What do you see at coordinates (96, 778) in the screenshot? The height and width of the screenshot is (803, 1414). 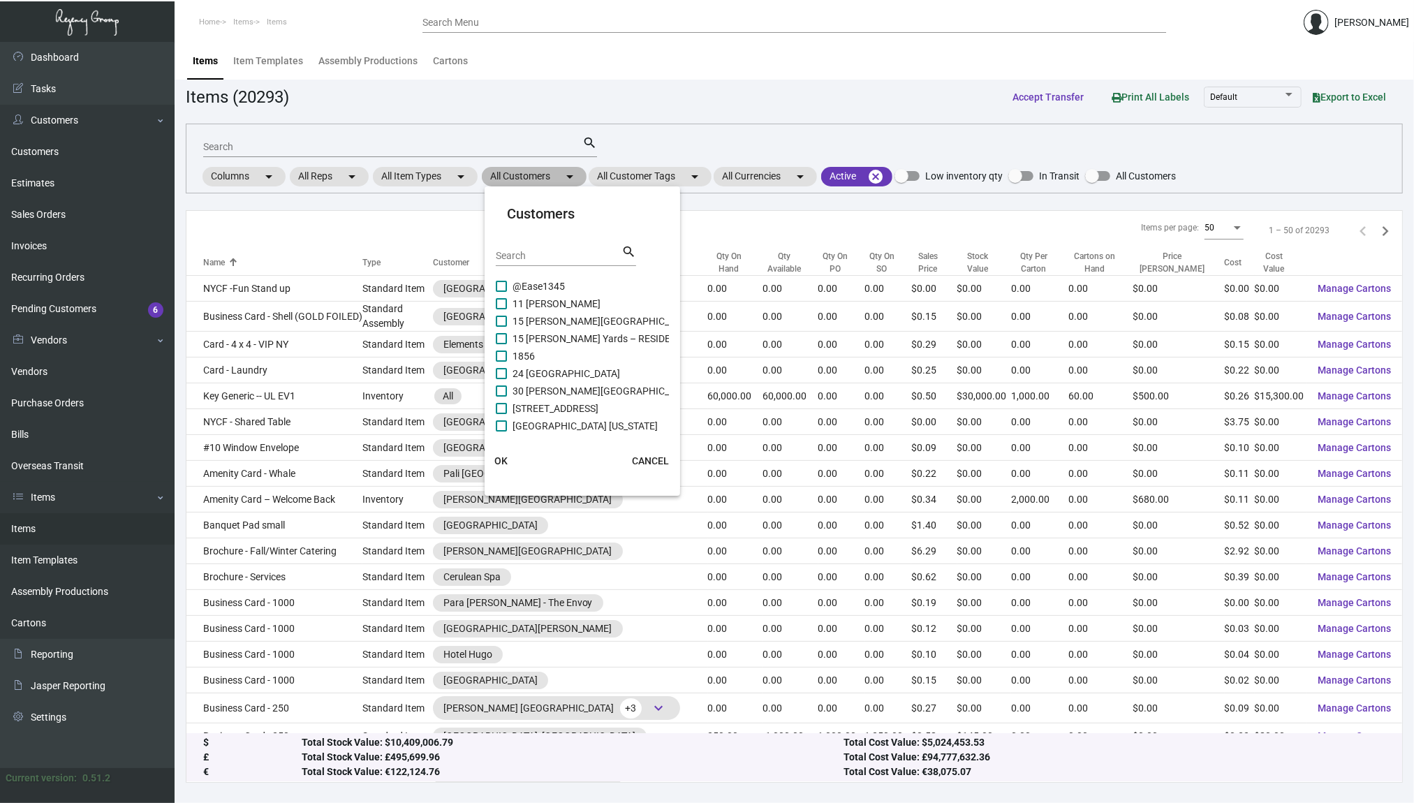 I see `div: 0.51.2` at bounding box center [96, 778].